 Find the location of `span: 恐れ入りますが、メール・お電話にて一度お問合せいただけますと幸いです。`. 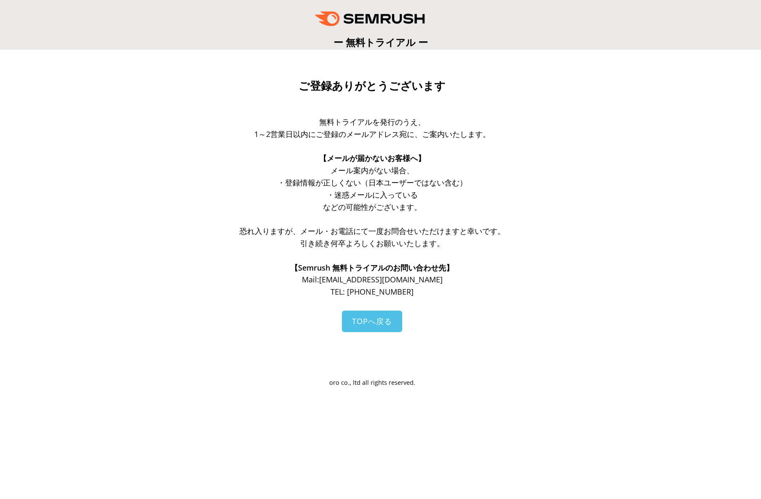

span: 恐れ入りますが、メール・お電話にて一度お問合せいただけますと幸いです。 is located at coordinates (373, 231).